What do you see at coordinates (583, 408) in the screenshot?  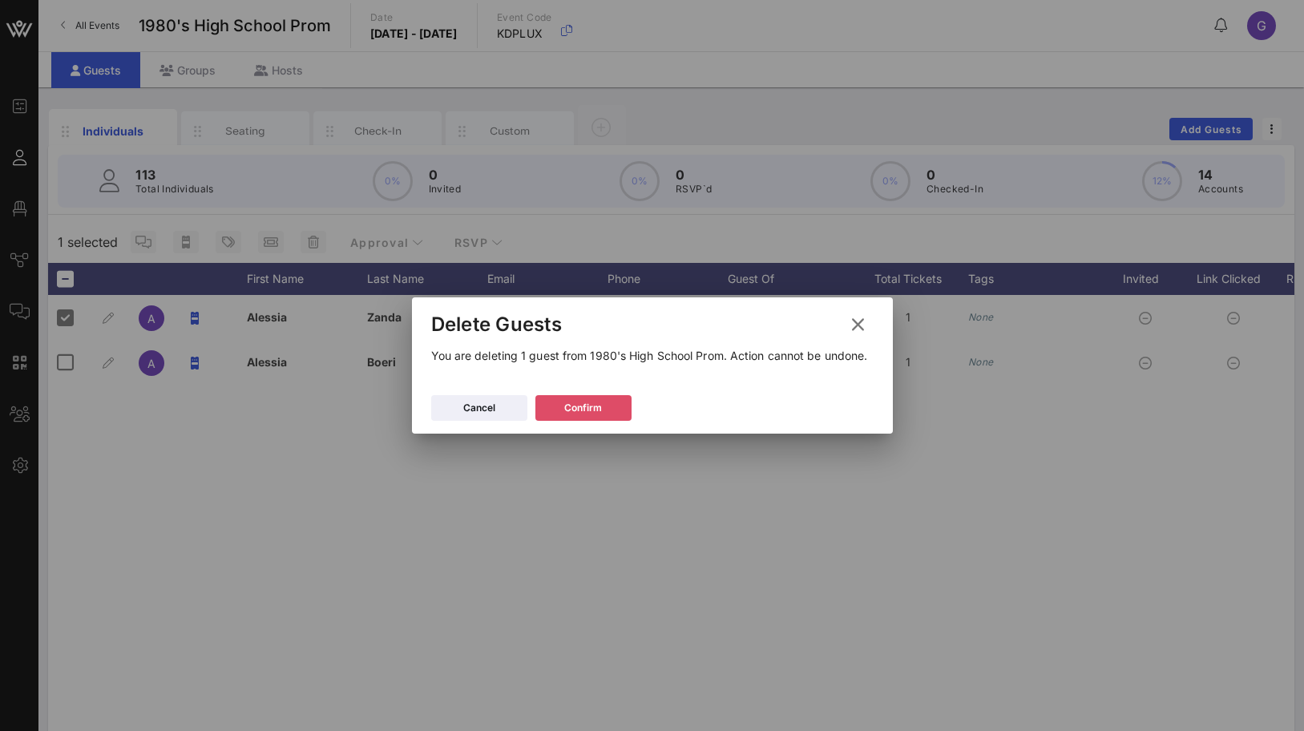 I see `button: Confirm` at bounding box center [583, 408].